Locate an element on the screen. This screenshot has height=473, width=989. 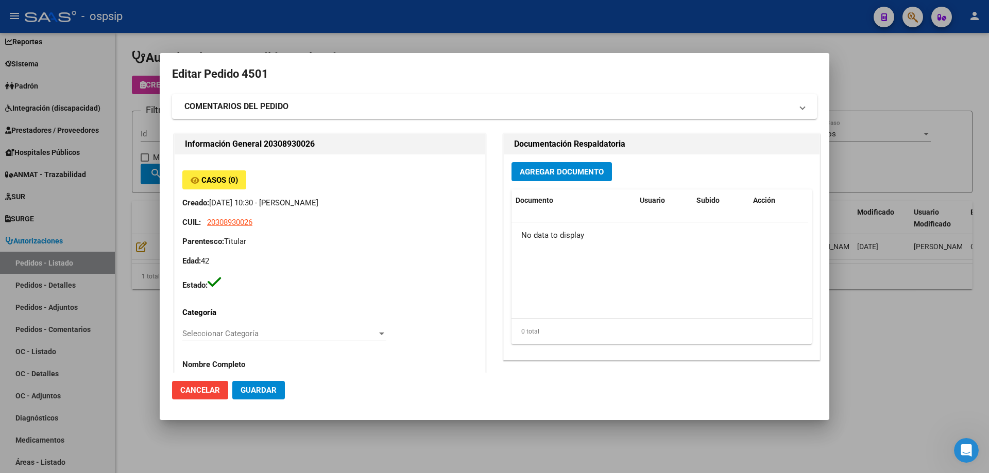
span: Cancelar is located at coordinates (200, 390).